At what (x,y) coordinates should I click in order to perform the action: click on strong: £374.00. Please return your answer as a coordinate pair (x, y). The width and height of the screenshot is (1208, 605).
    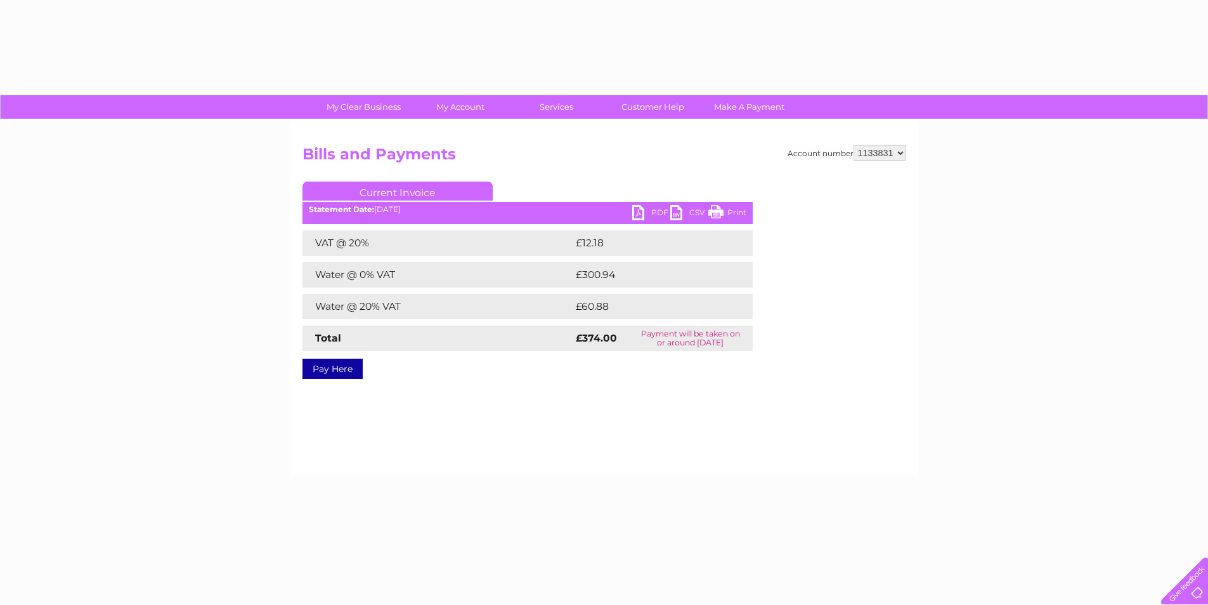
    Looking at the image, I should click on (596, 337).